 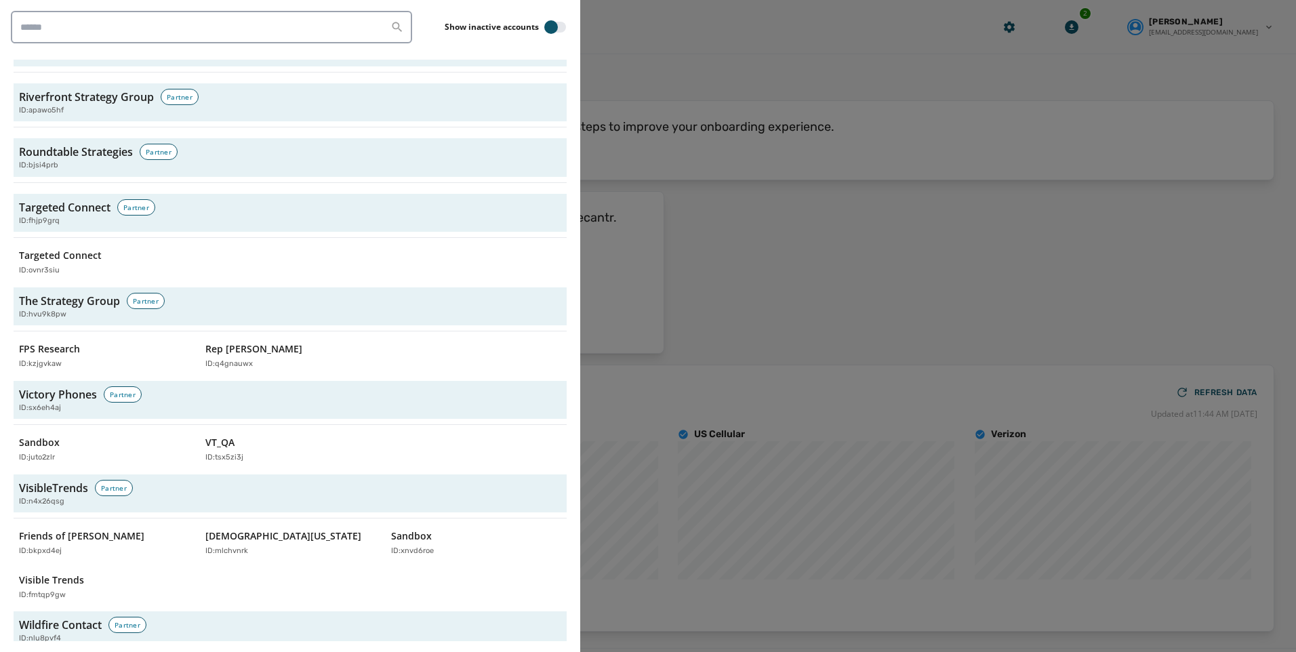 I want to click on h3: Victory Phones, so click(x=58, y=395).